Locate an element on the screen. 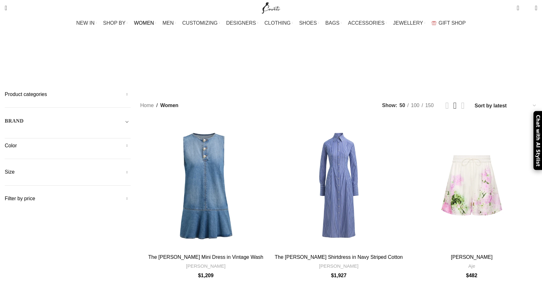 This screenshot has width=542, height=281. a: Clothing is located at coordinates (220, 64).